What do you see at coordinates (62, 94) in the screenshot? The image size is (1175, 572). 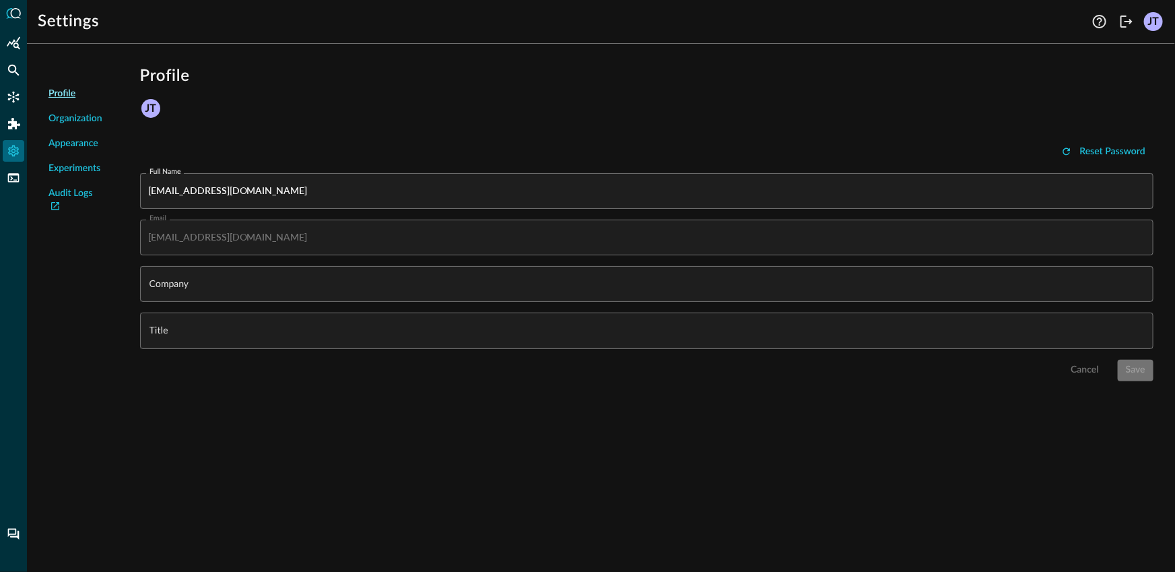 I see `span: Profile` at bounding box center [62, 94].